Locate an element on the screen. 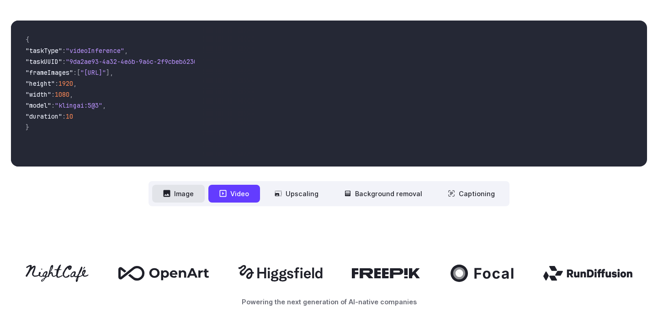  p: Powering the next generation of AI-native companies is located at coordinates (329, 302).